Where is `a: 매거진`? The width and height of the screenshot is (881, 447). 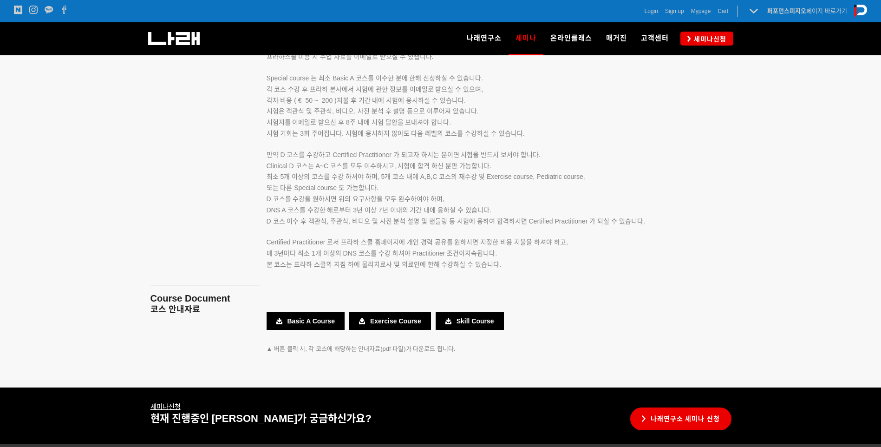 a: 매거진 is located at coordinates (616, 39).